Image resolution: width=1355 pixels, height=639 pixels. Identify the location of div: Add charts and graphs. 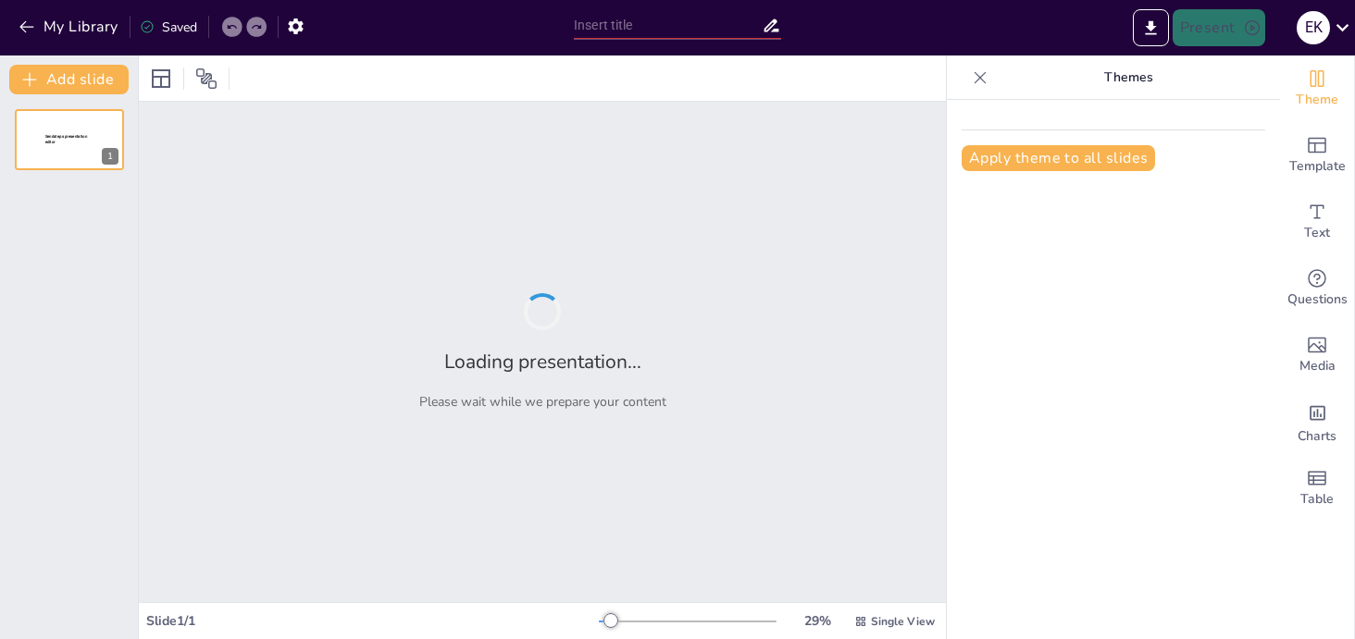
(1317, 422).